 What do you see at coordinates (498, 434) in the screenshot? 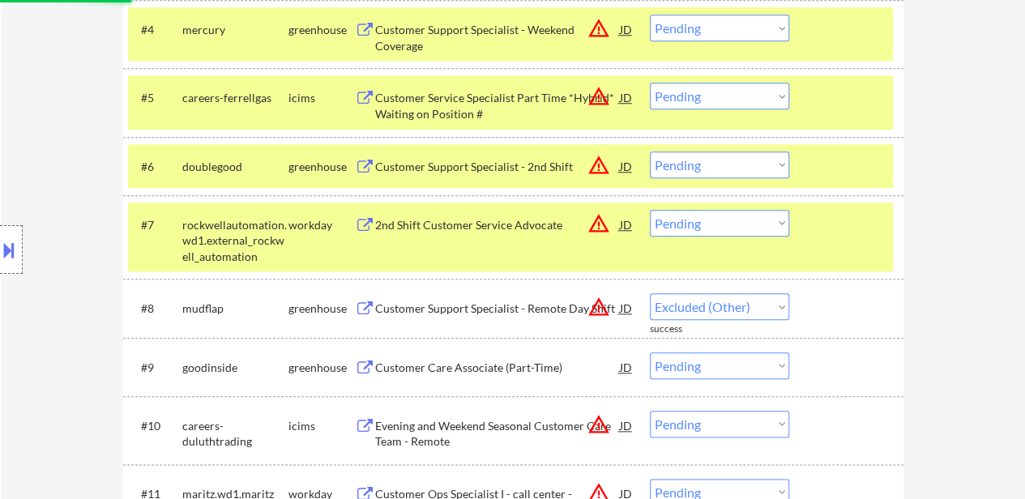
I see `div: Evening and Weekend Seasonal Customer Care Team - Remote` at bounding box center [498, 434].